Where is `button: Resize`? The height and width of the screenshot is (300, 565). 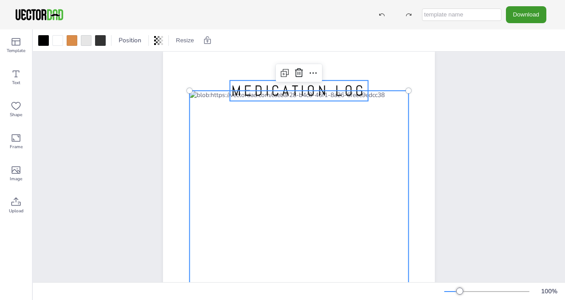
button: Resize is located at coordinates (185, 40).